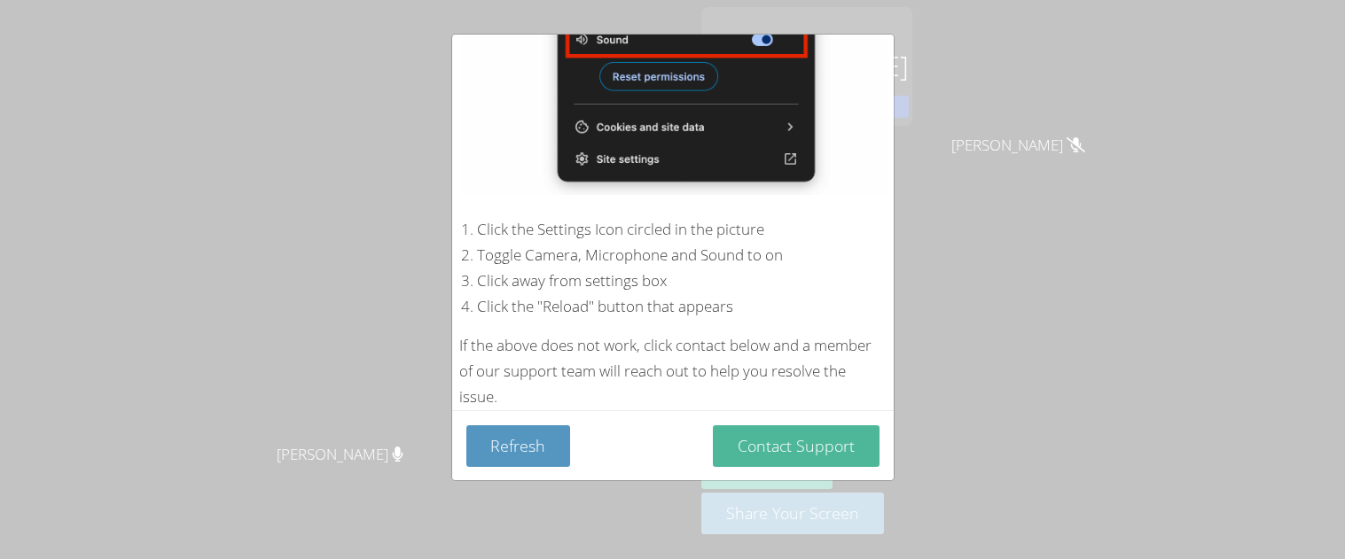  I want to click on button: Refresh, so click(519, 446).